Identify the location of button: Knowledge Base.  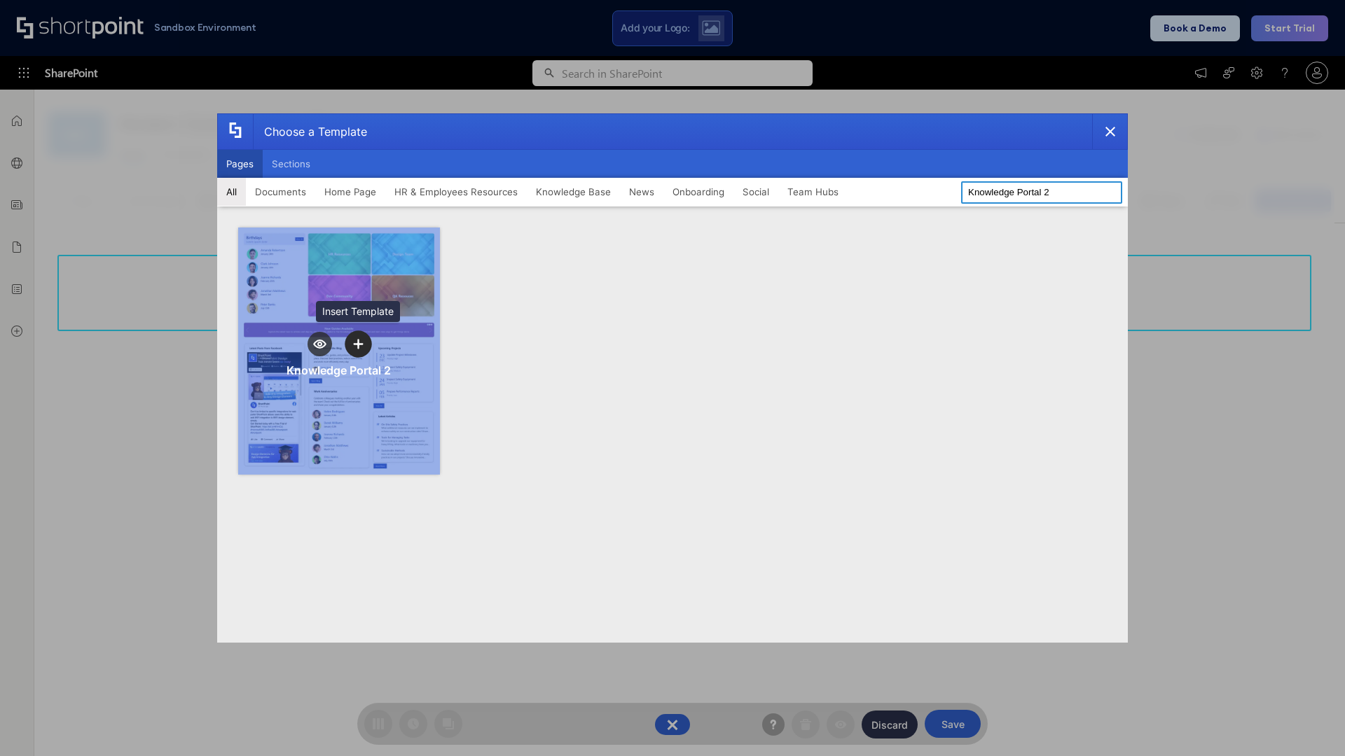
(573, 192).